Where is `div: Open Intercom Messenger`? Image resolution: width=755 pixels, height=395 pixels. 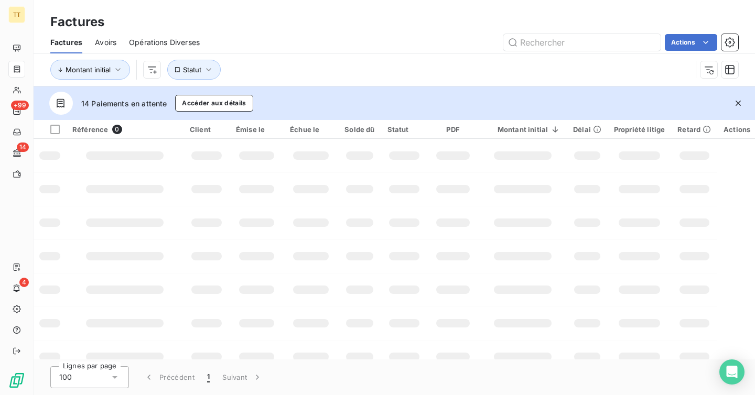
div: Open Intercom Messenger is located at coordinates (731, 372).